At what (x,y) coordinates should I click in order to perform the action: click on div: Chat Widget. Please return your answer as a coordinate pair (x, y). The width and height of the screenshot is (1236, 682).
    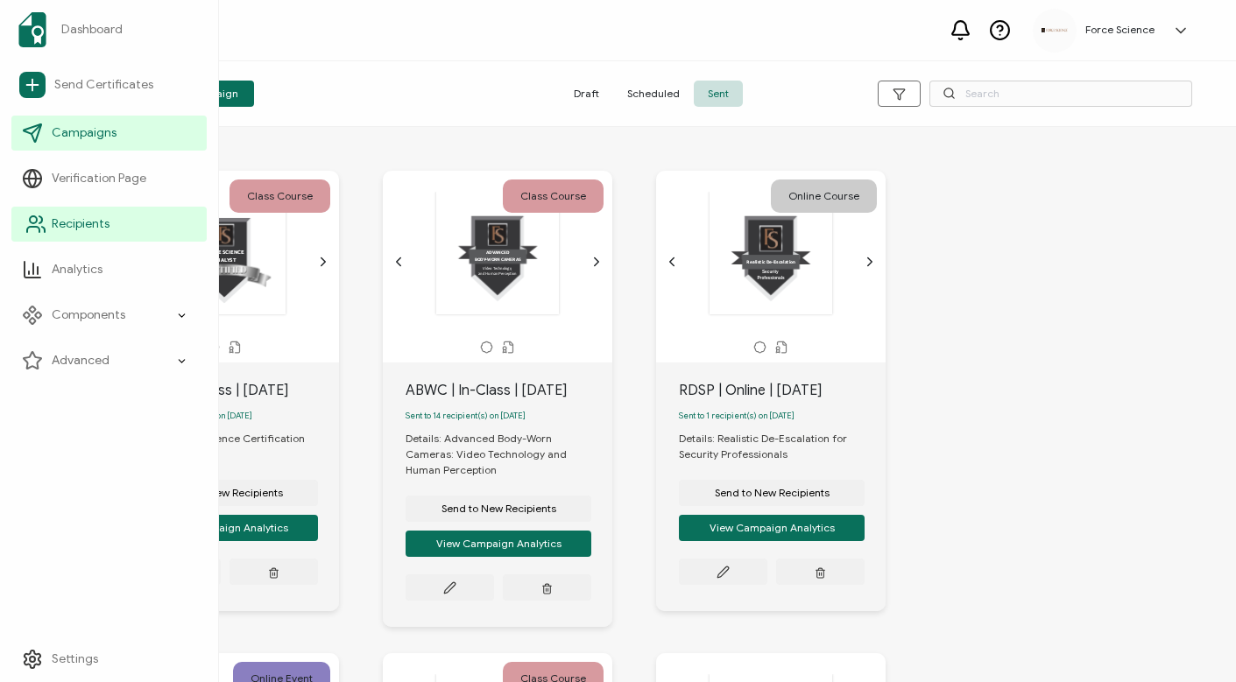
    Looking at the image, I should click on (1192, 640).